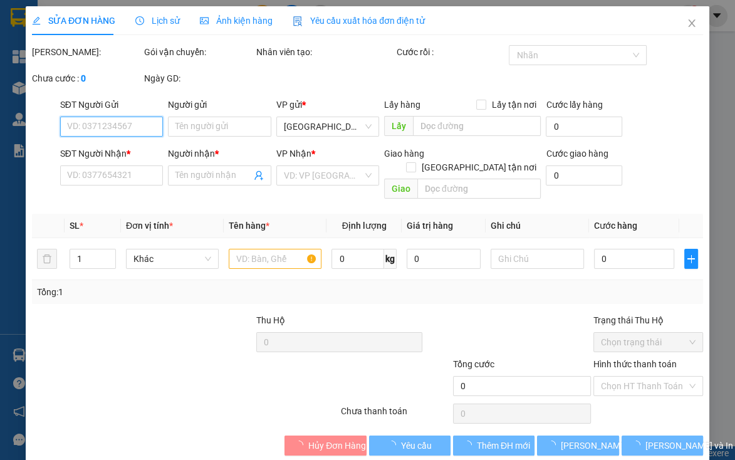  Describe the element at coordinates (474, 364) in the screenshot. I see `span: Tổng cước` at that location.